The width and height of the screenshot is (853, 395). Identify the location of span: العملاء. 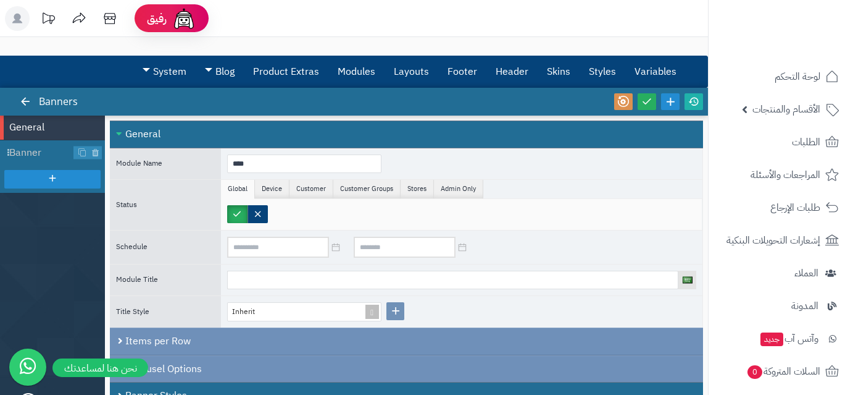
(807, 273).